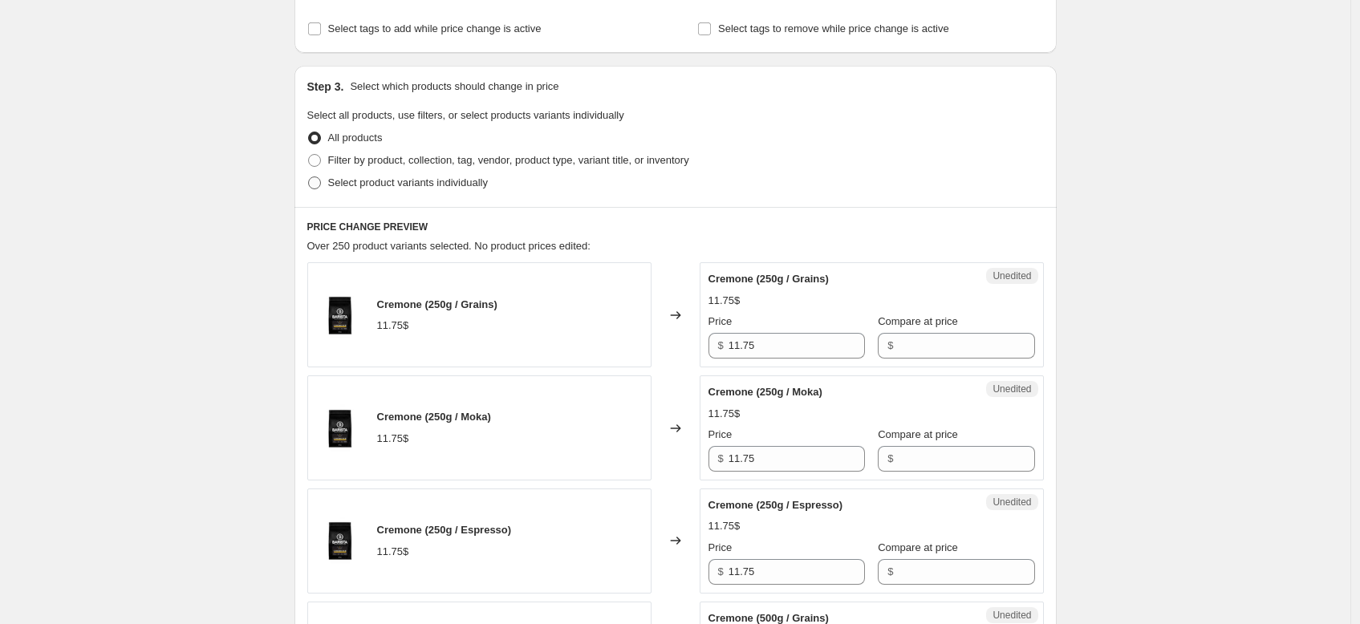 The height and width of the screenshot is (624, 1360). Describe the element at coordinates (676, 227) in the screenshot. I see `h6: PRICE CHANGE PREVIEW` at that location.